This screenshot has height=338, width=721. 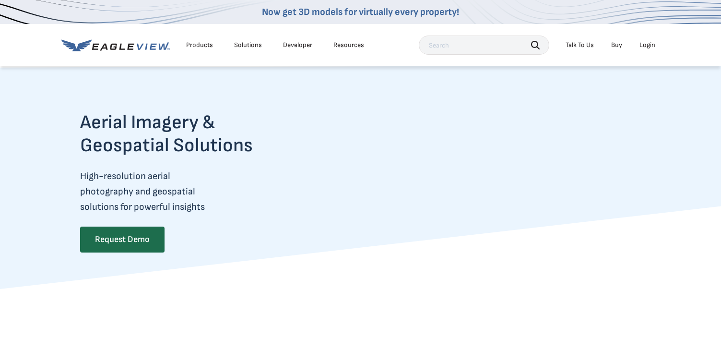 I want to click on div: Login, so click(x=647, y=45).